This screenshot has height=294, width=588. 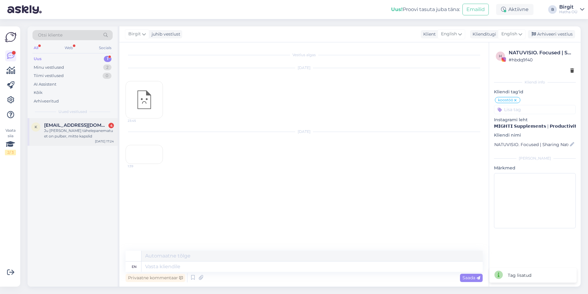 What do you see at coordinates (111, 125) in the screenshot?
I see `div: 4` at bounding box center [111, 125].